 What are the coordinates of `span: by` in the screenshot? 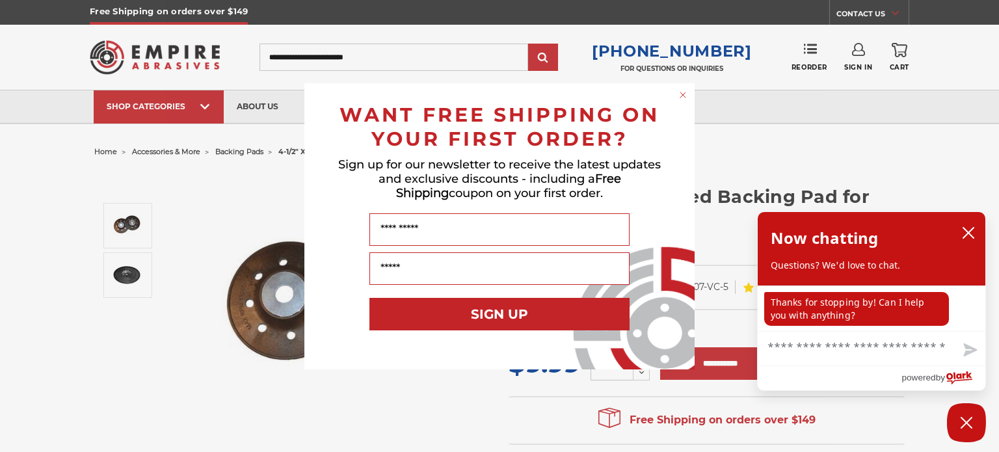 It's located at (941, 377).